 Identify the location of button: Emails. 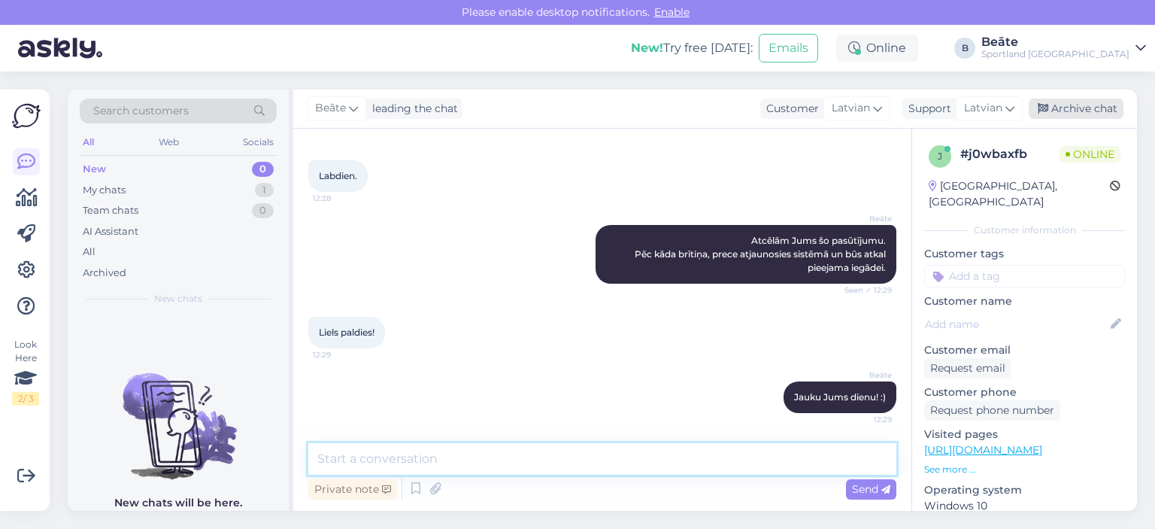
(788, 48).